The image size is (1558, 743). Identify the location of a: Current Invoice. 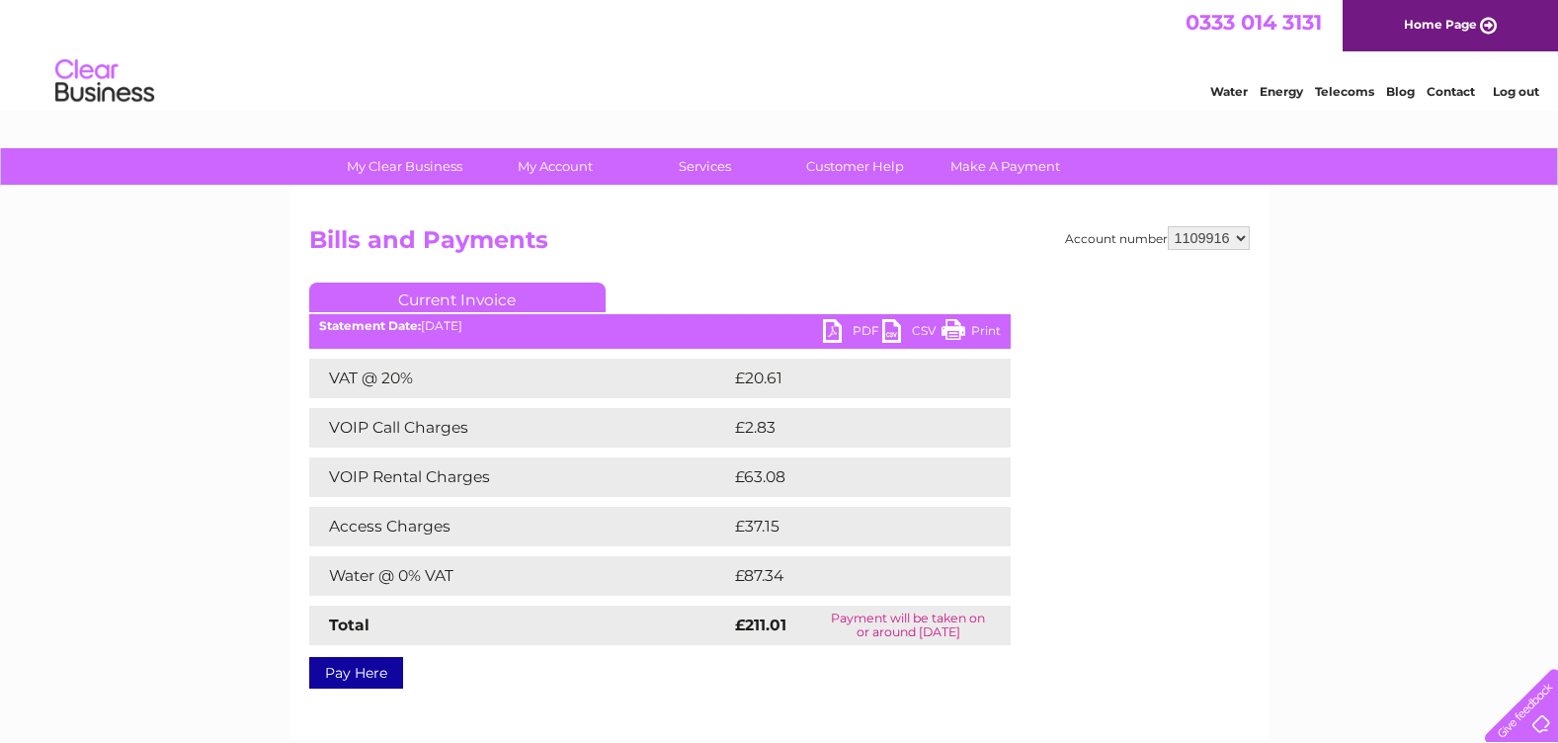
(457, 297).